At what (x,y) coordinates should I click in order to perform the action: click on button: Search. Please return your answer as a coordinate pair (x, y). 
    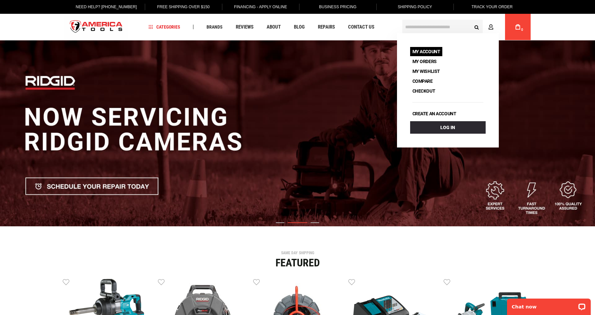
    Looking at the image, I should click on (476, 27).